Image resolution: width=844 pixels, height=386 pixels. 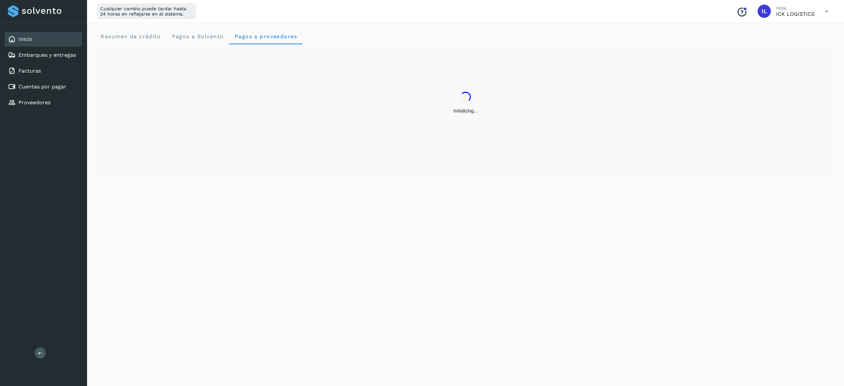 I want to click on a: Cuentas por pagar, so click(x=42, y=86).